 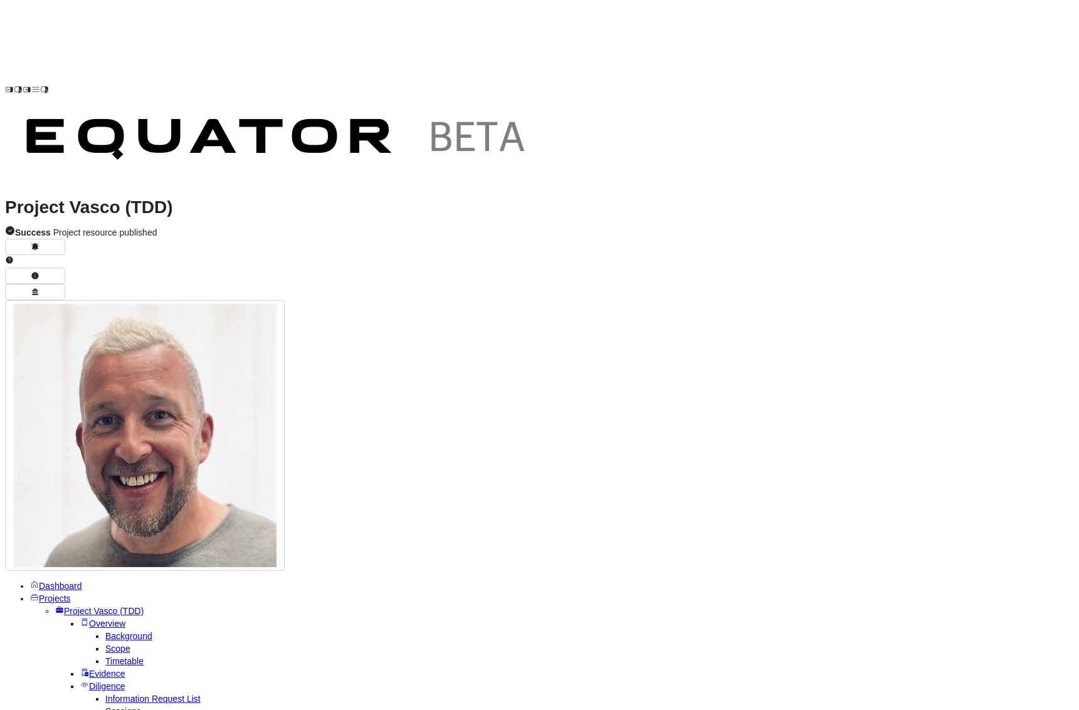 I want to click on strong: Success, so click(x=33, y=233).